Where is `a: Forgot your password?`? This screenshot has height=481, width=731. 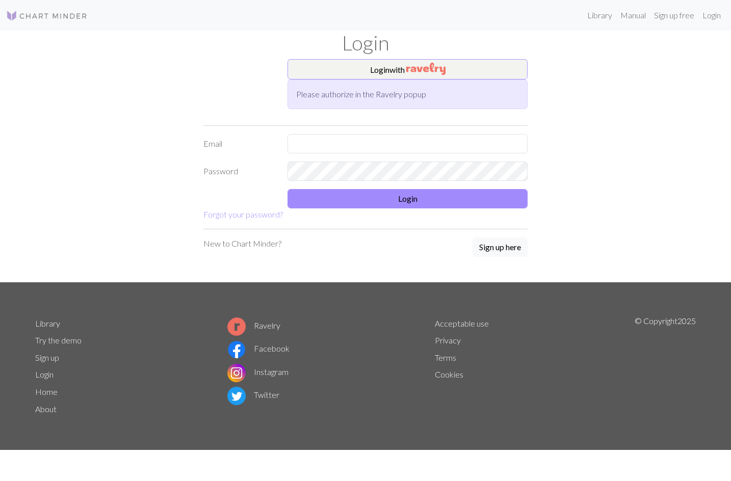
a: Forgot your password? is located at coordinates (243, 214).